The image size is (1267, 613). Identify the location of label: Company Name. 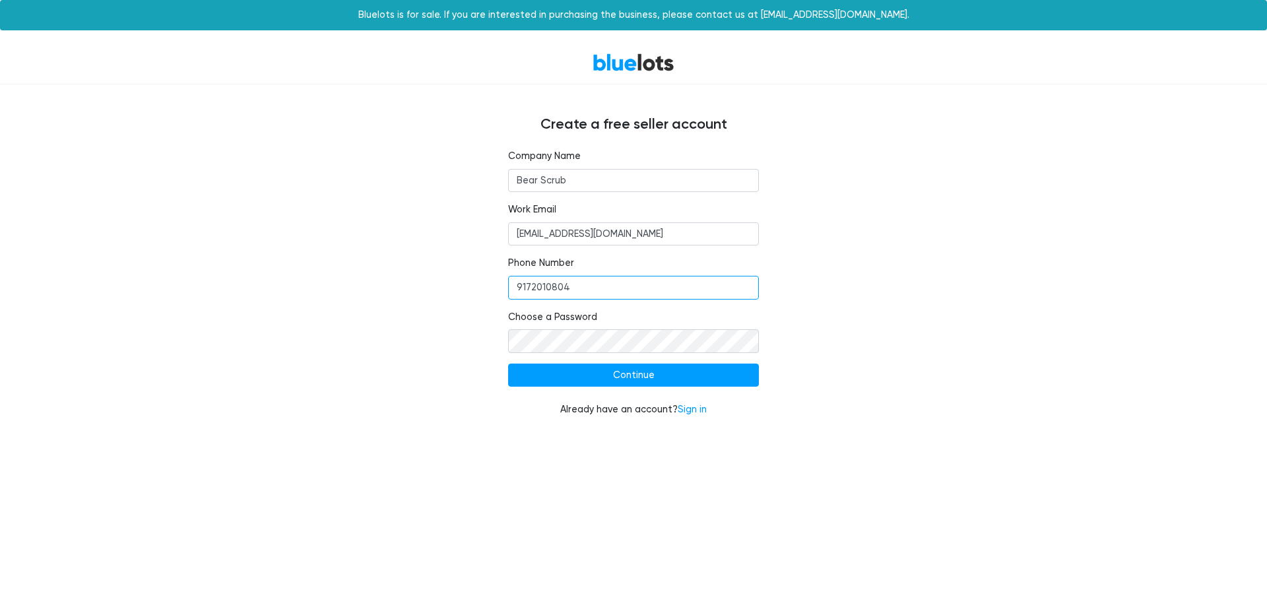
(545, 156).